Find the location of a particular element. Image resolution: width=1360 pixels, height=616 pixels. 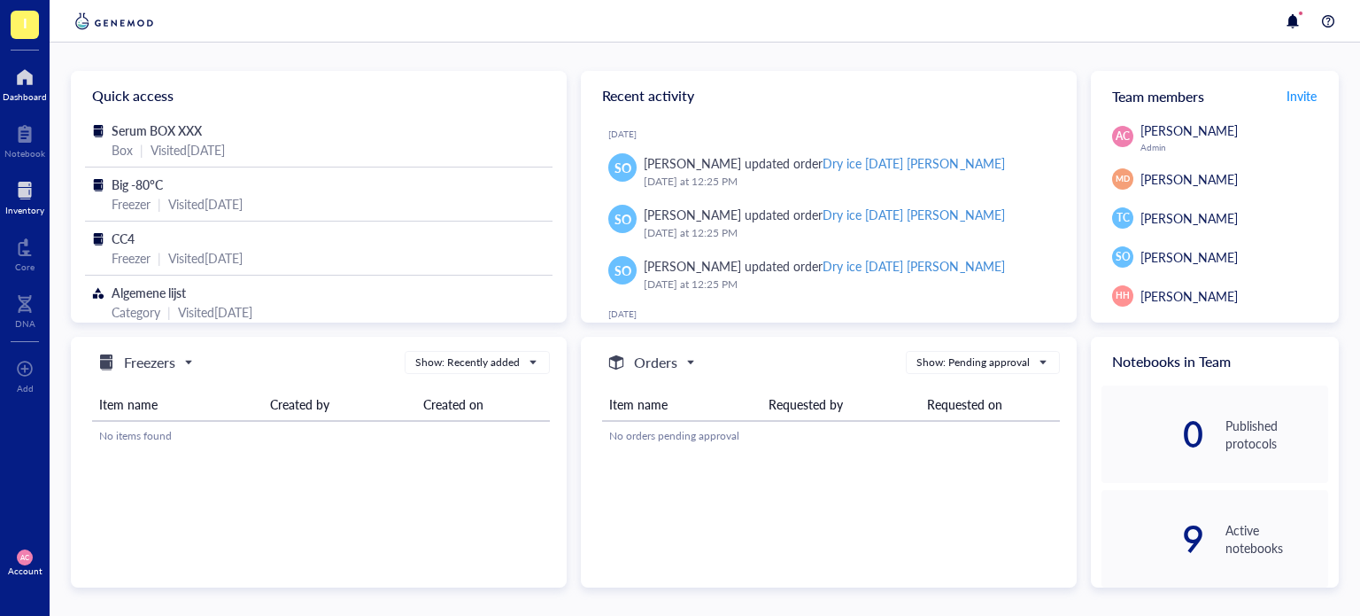

div: Account is located at coordinates (25, 570).